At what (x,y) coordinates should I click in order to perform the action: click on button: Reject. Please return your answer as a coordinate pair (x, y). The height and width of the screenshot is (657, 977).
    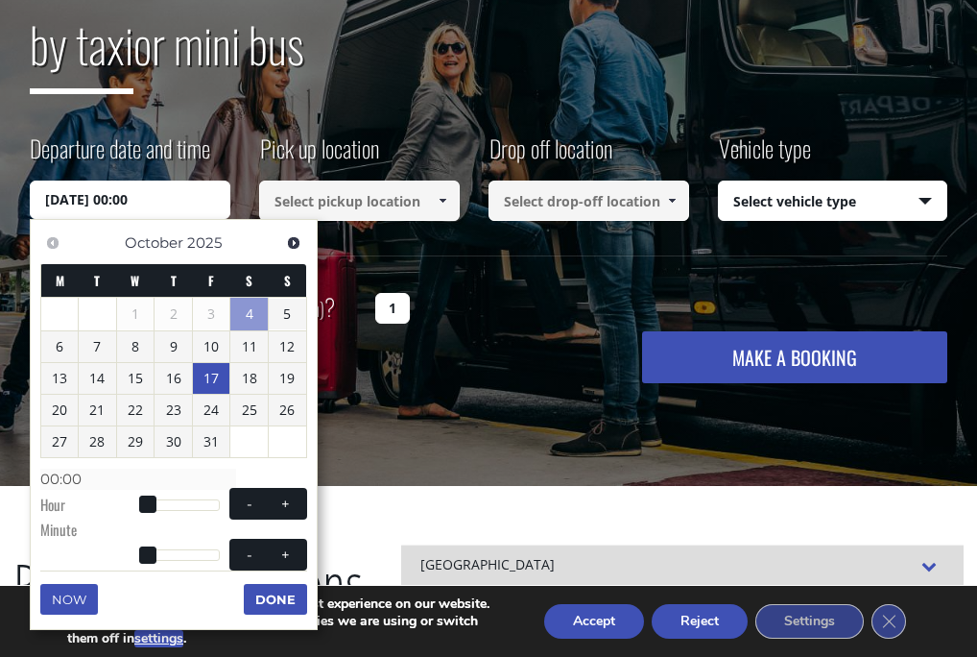
    Looking at the image, I should click on (700, 621).